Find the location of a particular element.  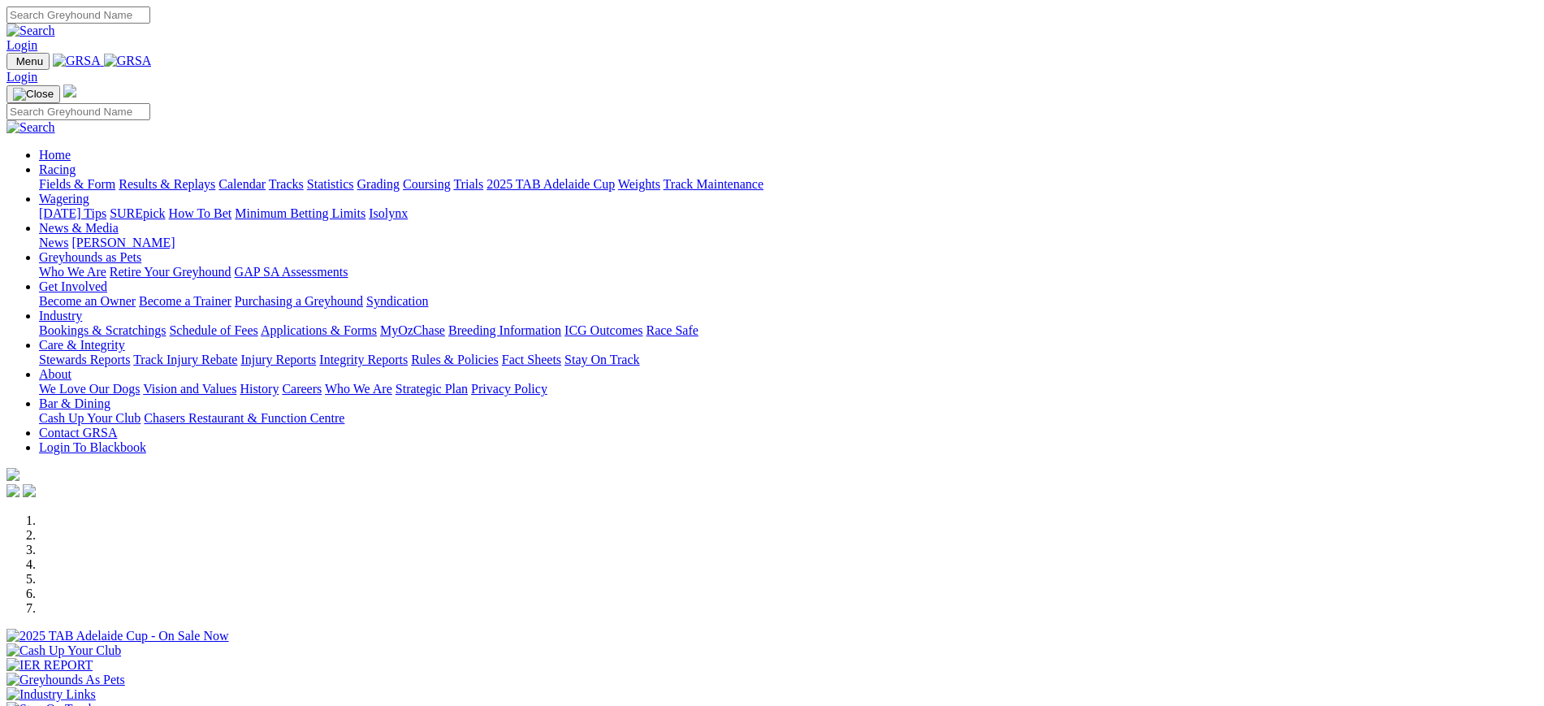

div: News & Media is located at coordinates (788, 243).